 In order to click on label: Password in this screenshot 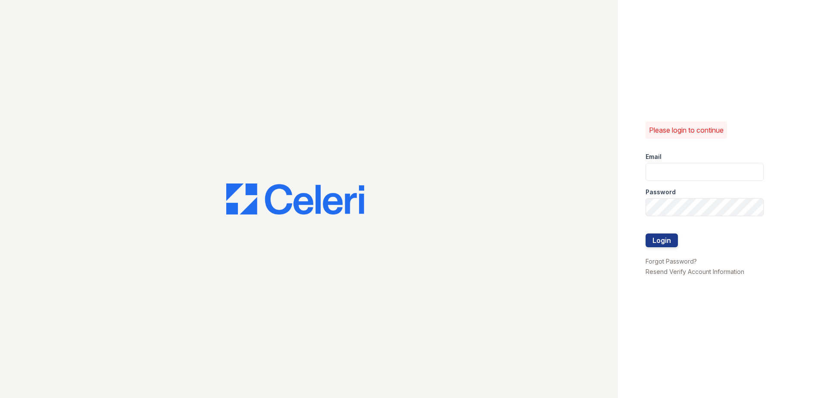, I will do `click(660, 192)`.